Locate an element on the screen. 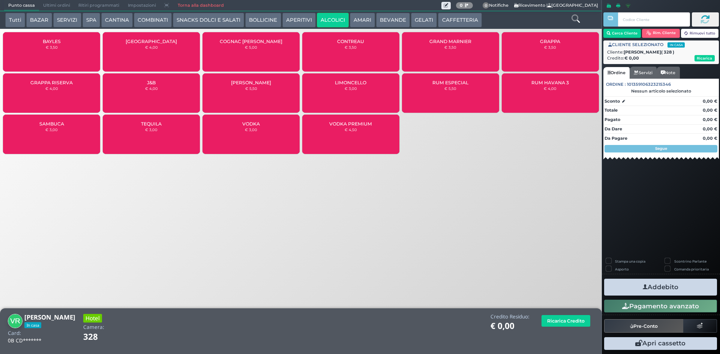 This screenshot has height=354, width=720. a: Note is located at coordinates (668, 73).